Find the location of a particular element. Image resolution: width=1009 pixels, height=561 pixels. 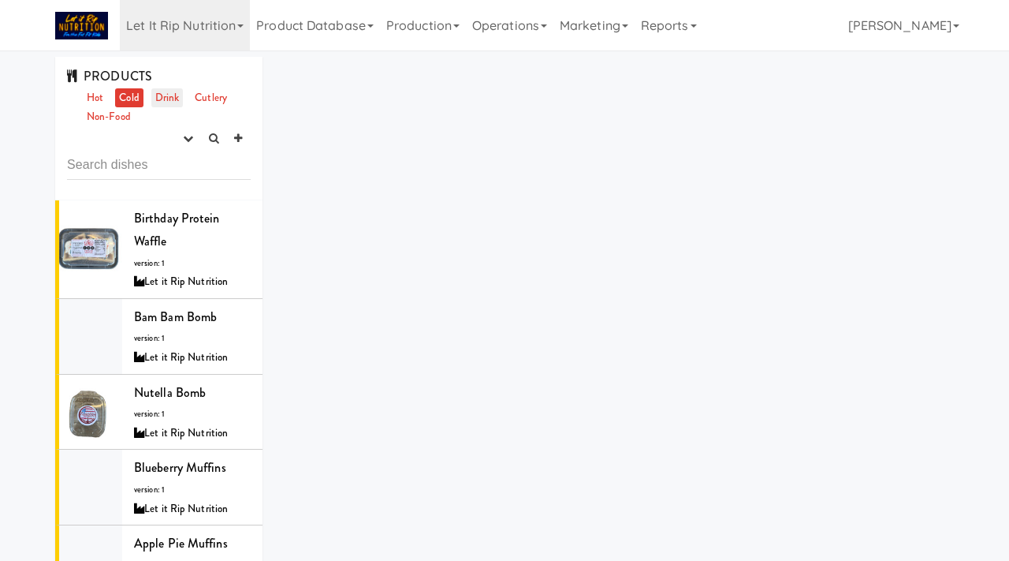

li: Nutella Bombversion: 1Let it Rip Nutrition is located at coordinates (158, 412).